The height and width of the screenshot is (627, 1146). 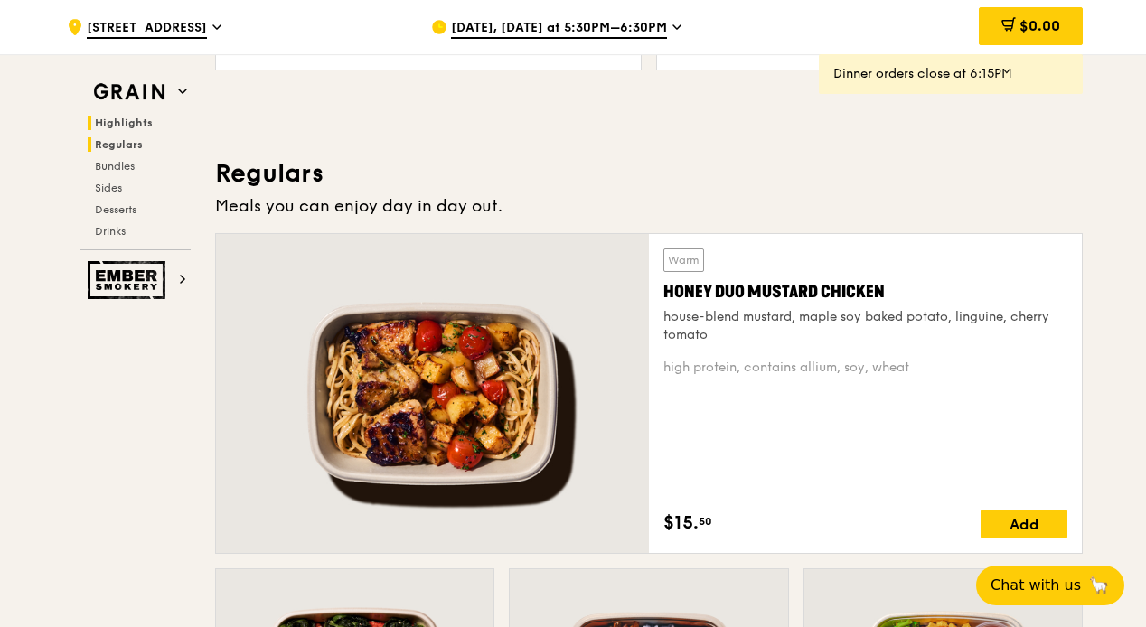 What do you see at coordinates (1039, 25) in the screenshot?
I see `span: $0.00` at bounding box center [1039, 25].